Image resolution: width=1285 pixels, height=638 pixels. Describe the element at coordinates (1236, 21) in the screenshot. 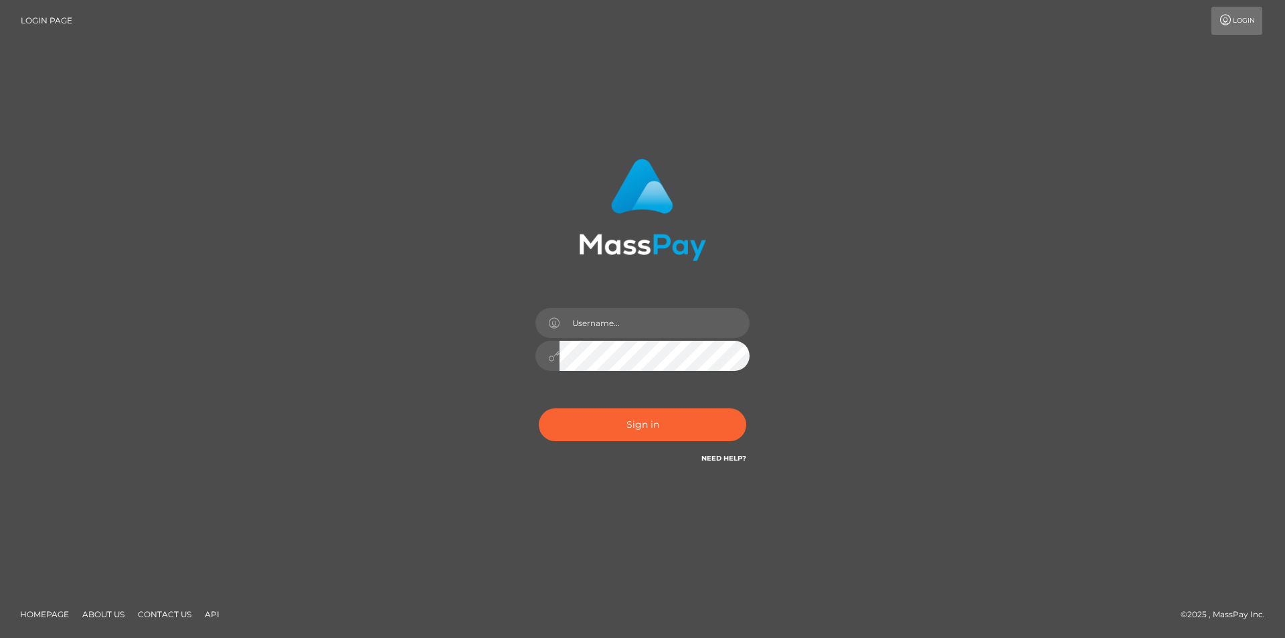

I see `a: Login` at that location.